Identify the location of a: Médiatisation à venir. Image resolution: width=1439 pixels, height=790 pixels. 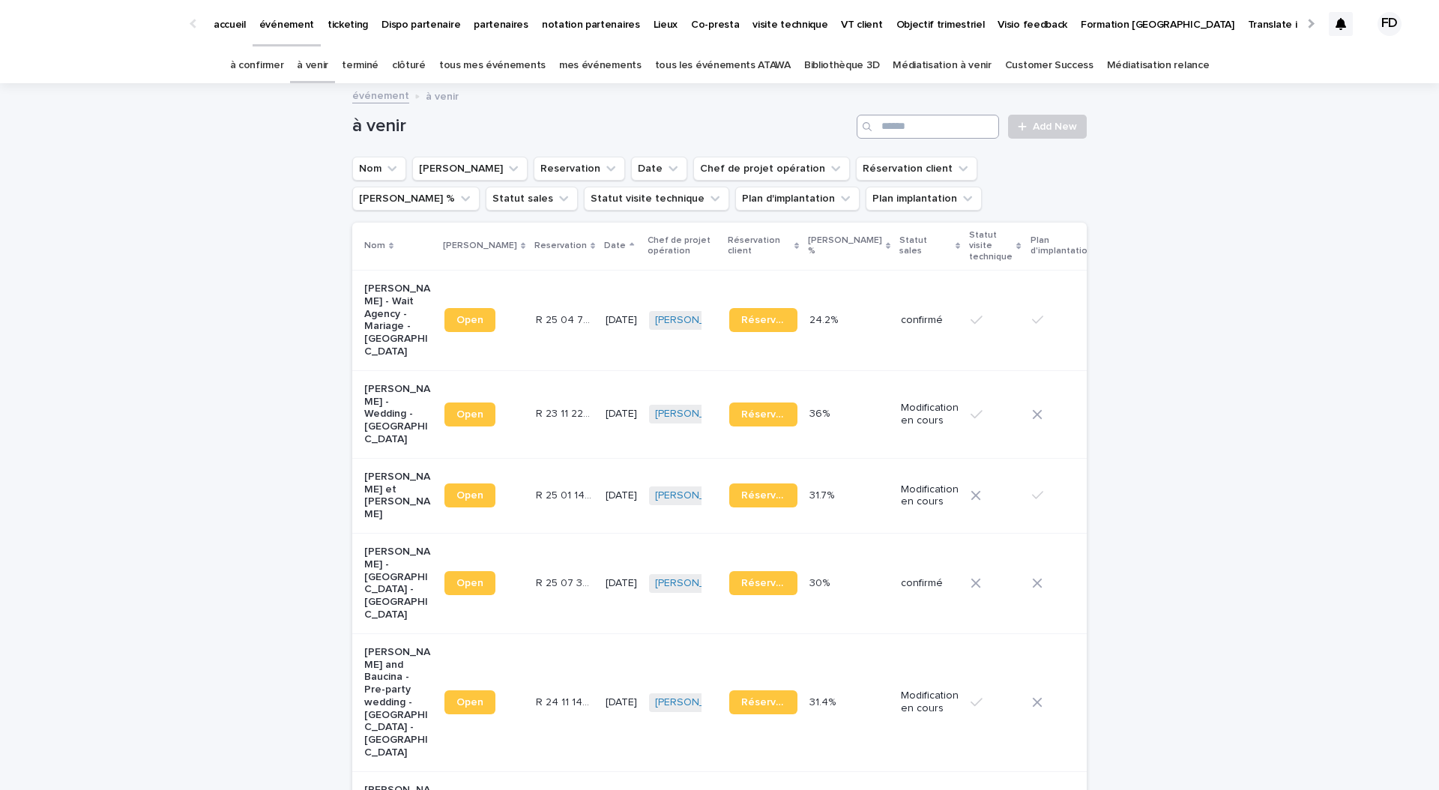
(942, 65).